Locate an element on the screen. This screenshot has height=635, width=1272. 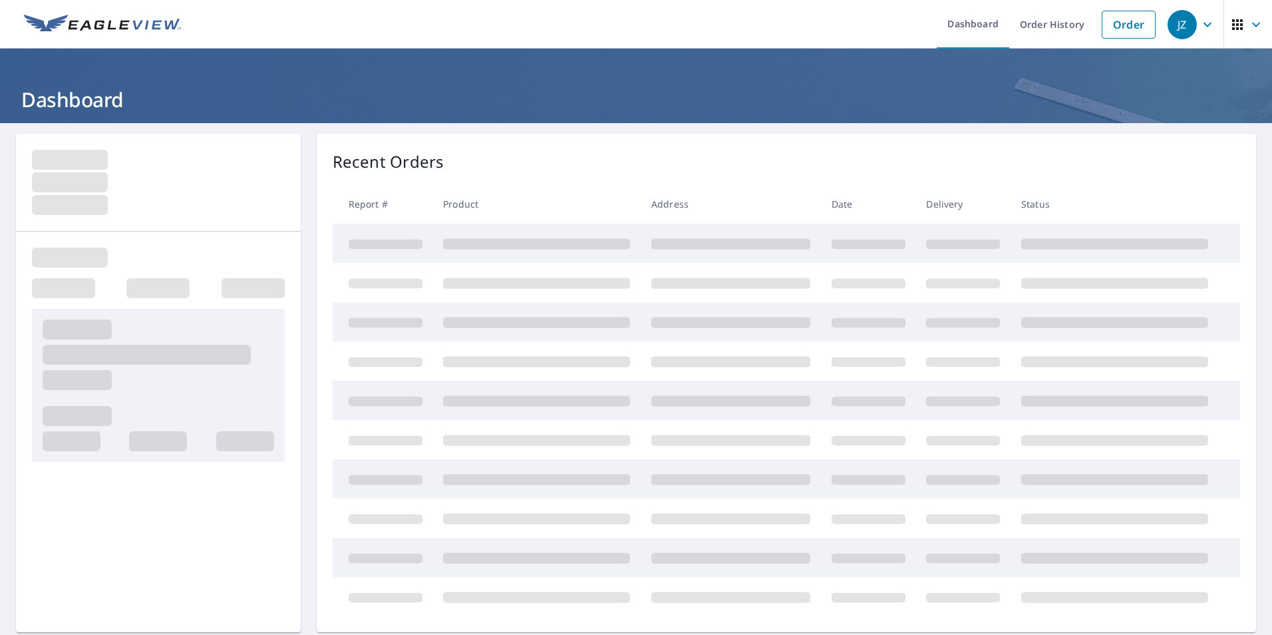
div: JZ is located at coordinates (1182, 25).